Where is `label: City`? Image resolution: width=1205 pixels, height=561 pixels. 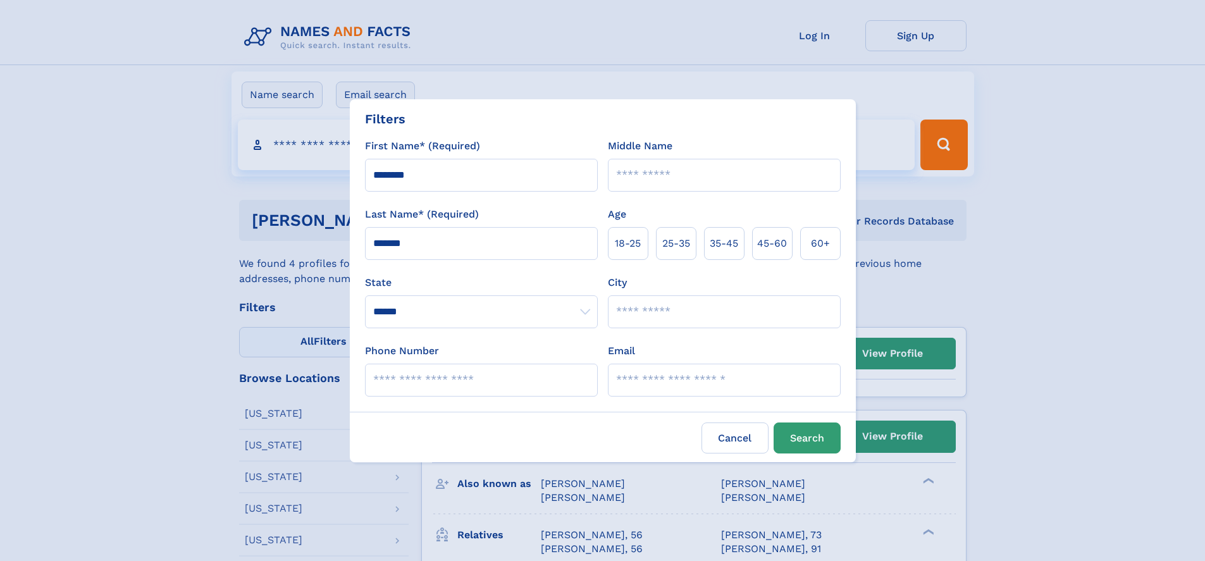 label: City is located at coordinates (617, 283).